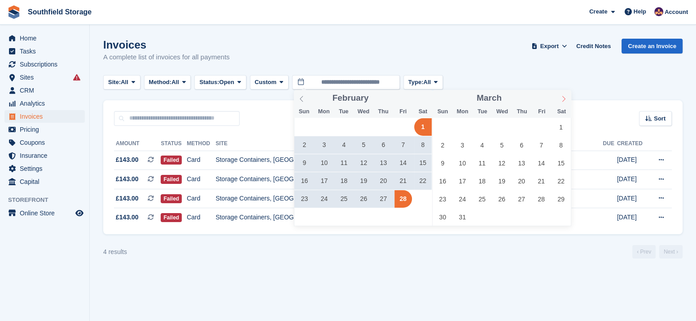  I want to click on button: Site: All, so click(122, 82).